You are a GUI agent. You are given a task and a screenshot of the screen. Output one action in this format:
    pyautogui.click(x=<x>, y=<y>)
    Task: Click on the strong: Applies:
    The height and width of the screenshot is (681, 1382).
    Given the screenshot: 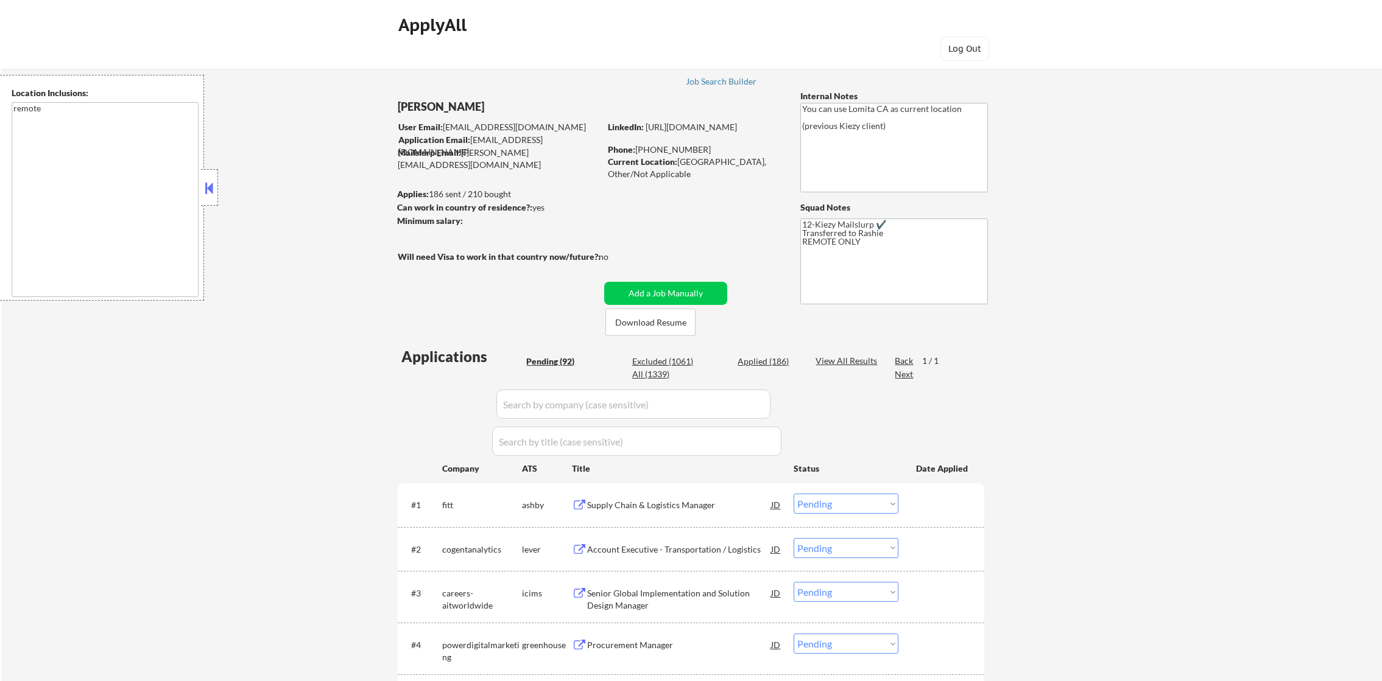 What is the action you would take?
    pyautogui.click(x=413, y=194)
    